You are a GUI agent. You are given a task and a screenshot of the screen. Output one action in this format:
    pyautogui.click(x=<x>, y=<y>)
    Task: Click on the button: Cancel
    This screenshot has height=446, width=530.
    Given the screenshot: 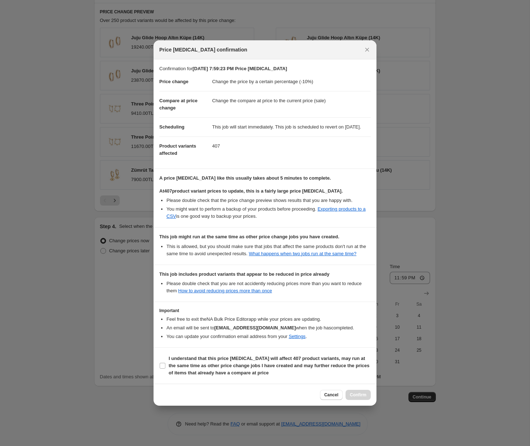 What is the action you would take?
    pyautogui.click(x=331, y=394)
    